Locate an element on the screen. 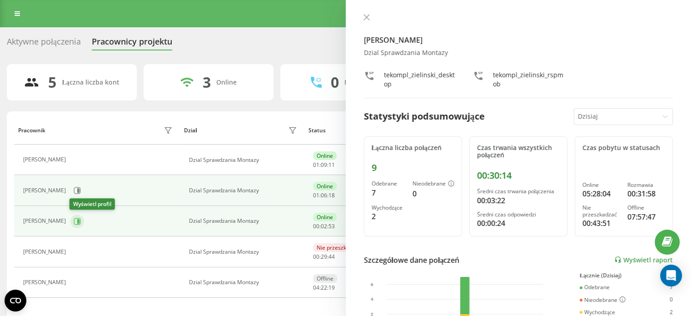  div: 00:31:58 is located at coordinates (646, 194).